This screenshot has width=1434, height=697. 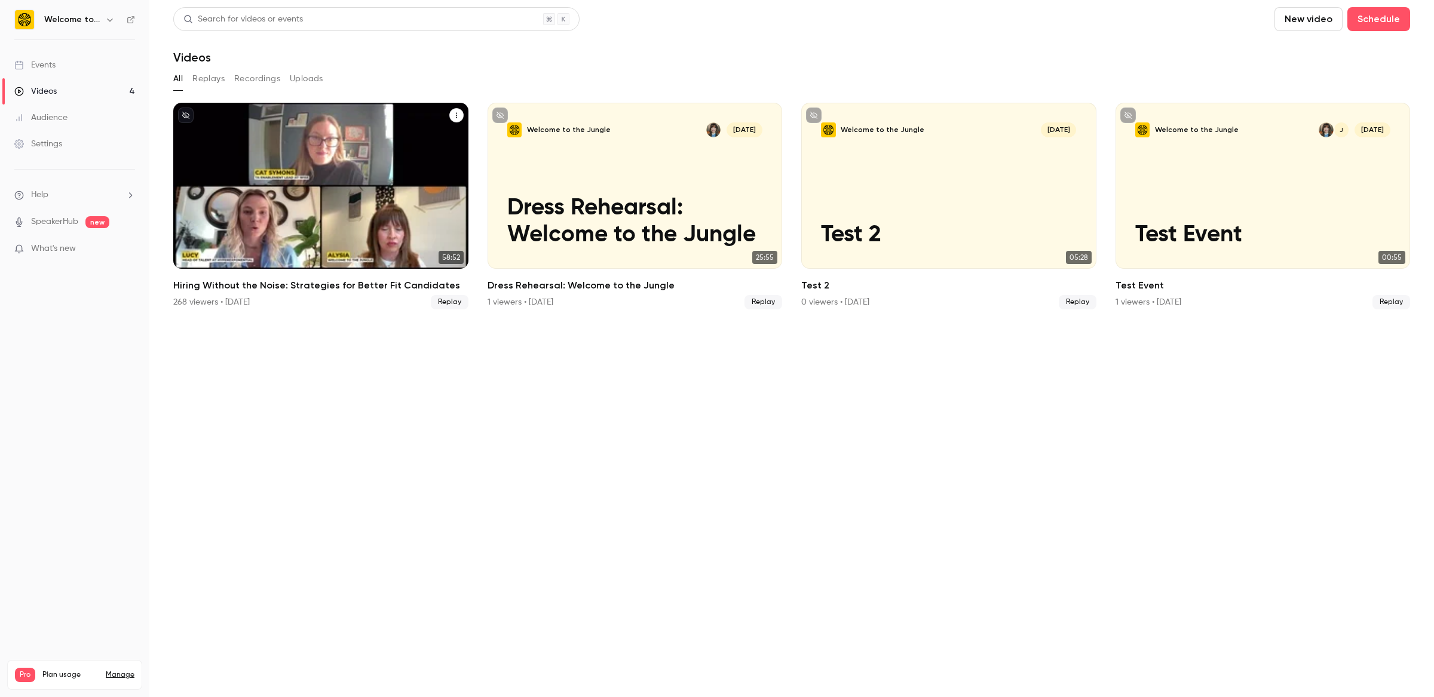 I want to click on button: New video, so click(x=1308, y=19).